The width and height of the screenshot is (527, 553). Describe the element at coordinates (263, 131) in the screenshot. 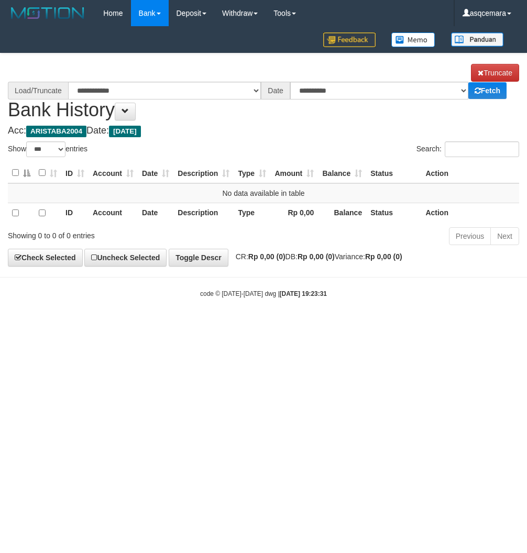

I see `h4: Acc: Date:` at that location.